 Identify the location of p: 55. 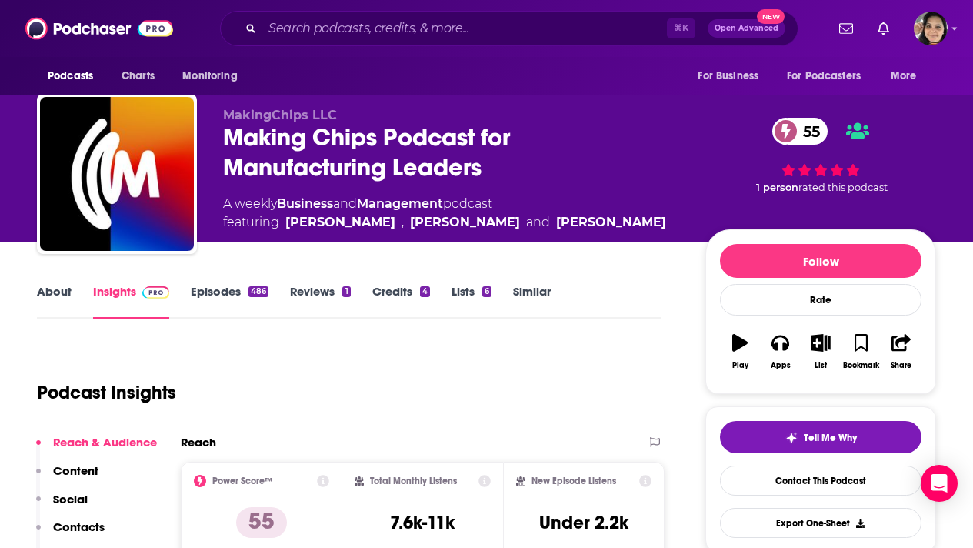
(262, 522).